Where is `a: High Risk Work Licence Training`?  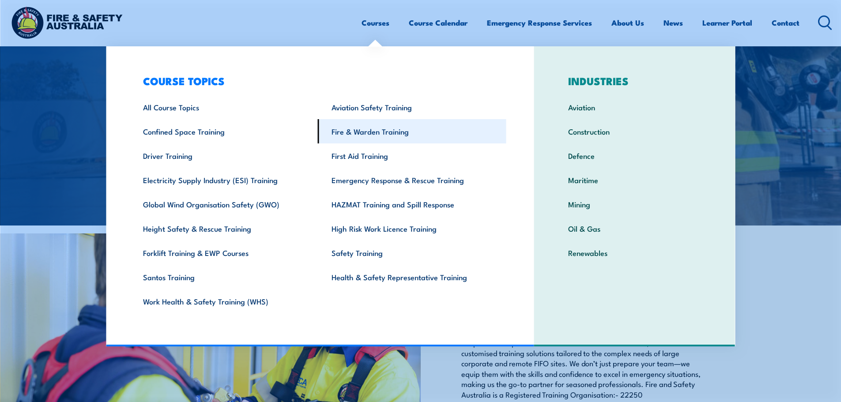
a: High Risk Work Licence Training is located at coordinates (412, 228).